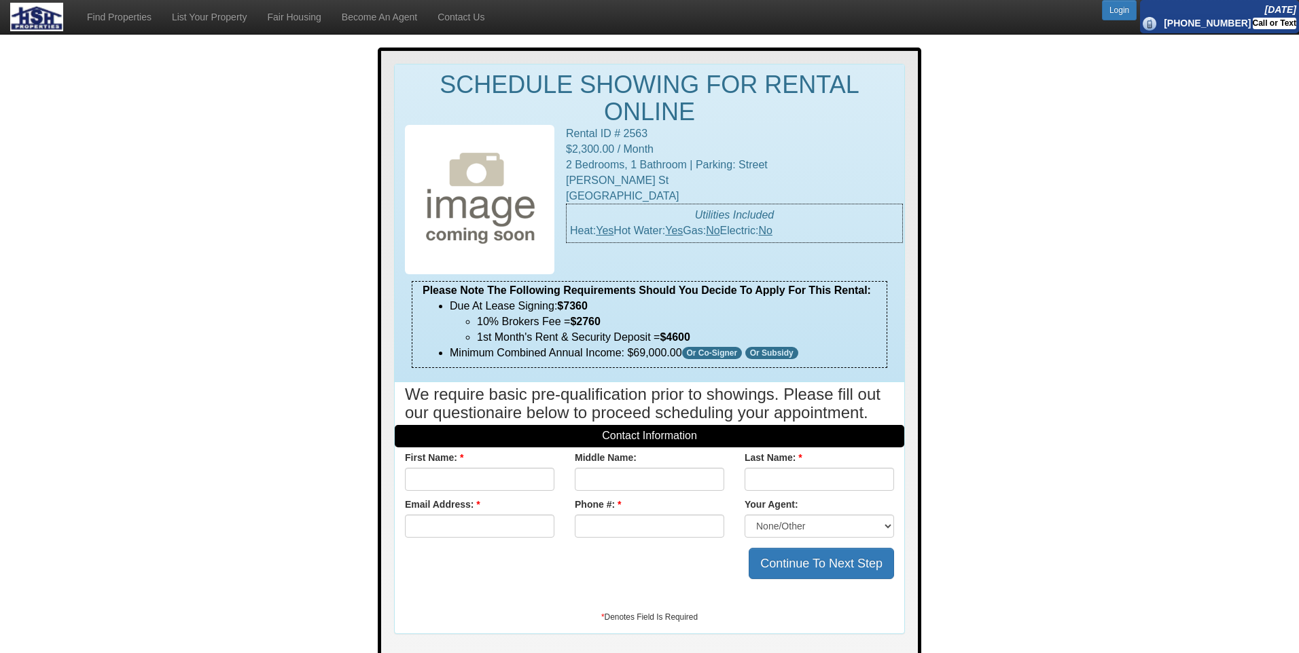 This screenshot has height=653, width=1299. Describe the element at coordinates (434, 458) in the screenshot. I see `label: First Name:` at that location.